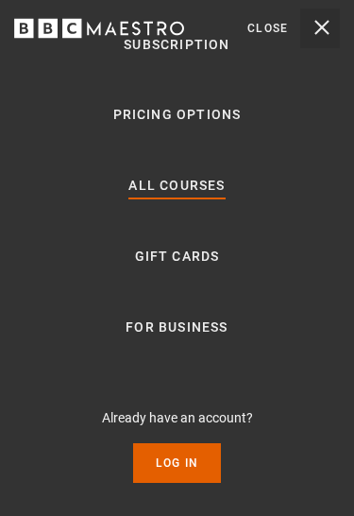 The height and width of the screenshot is (516, 354). Describe the element at coordinates (178, 418) in the screenshot. I see `p: Already have an account?` at that location.